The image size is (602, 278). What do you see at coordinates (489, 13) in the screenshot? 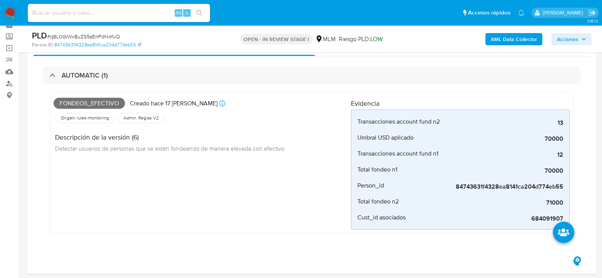
I see `span: Accesos rápidos` at bounding box center [489, 13].